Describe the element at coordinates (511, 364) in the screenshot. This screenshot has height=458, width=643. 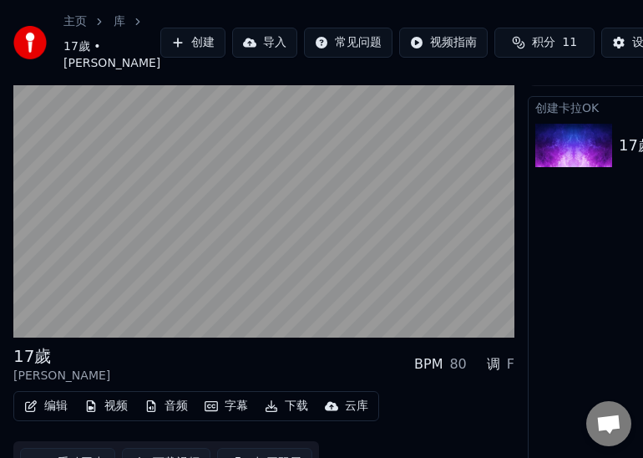
I see `div: F` at that location.